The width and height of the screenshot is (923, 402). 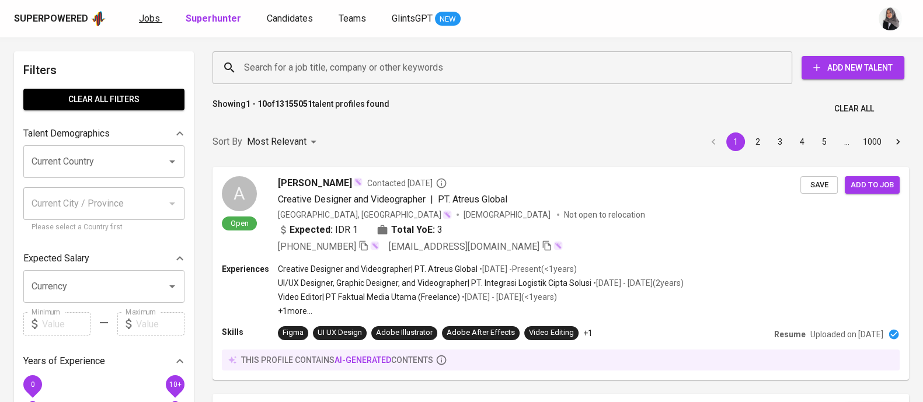 I want to click on p: Sort By, so click(x=227, y=142).